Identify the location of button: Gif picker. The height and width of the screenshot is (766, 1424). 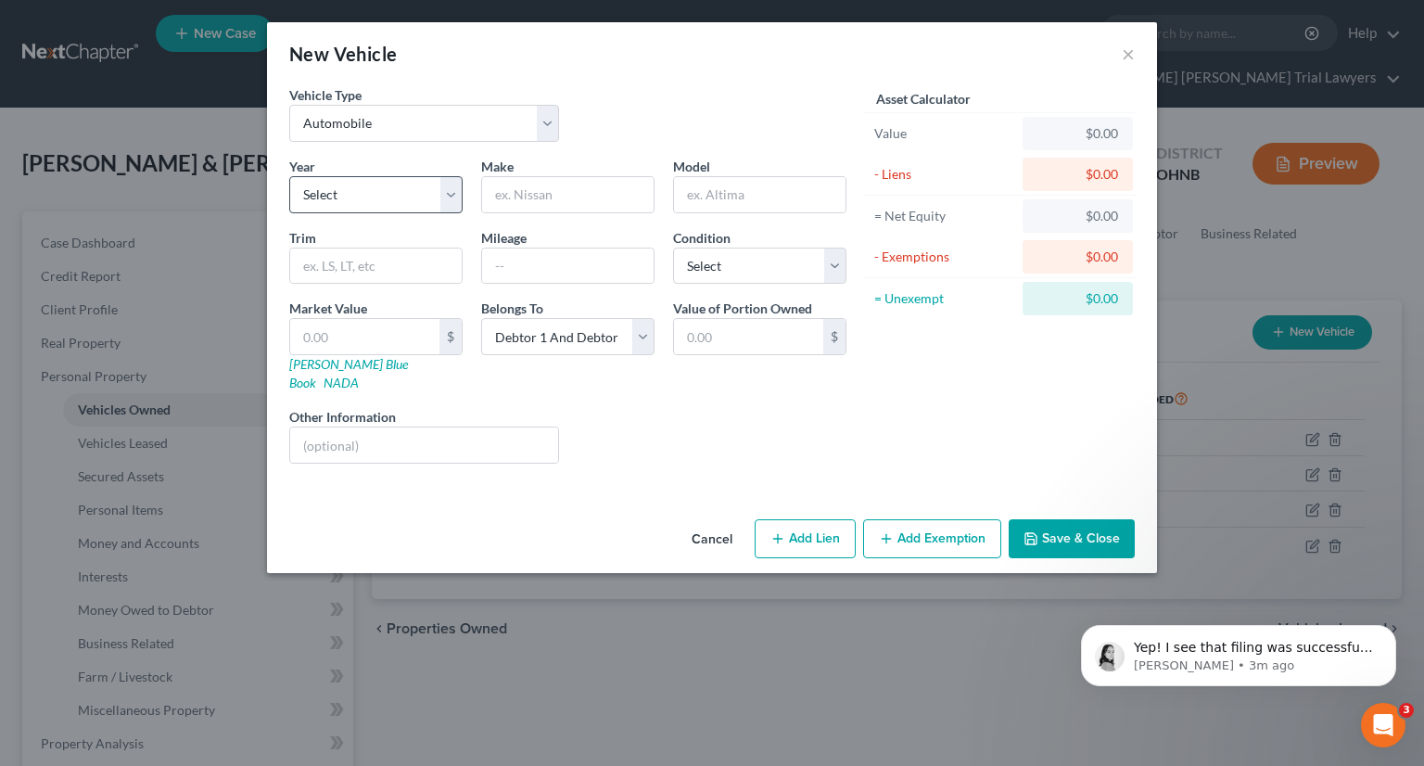
(66, 615).